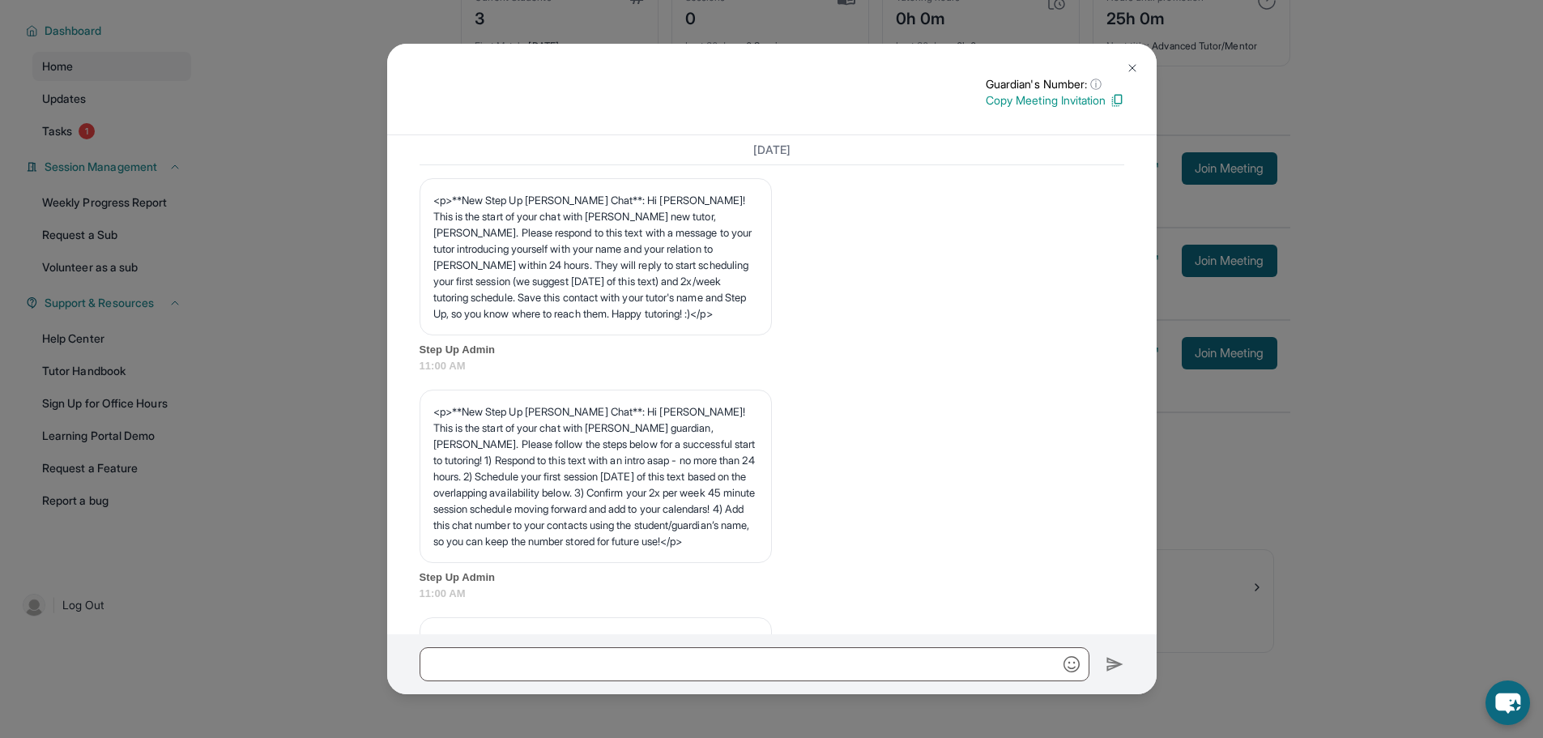 The width and height of the screenshot is (1543, 738). Describe the element at coordinates (1055, 100) in the screenshot. I see `p: Copy Meeting Invitation` at that location.